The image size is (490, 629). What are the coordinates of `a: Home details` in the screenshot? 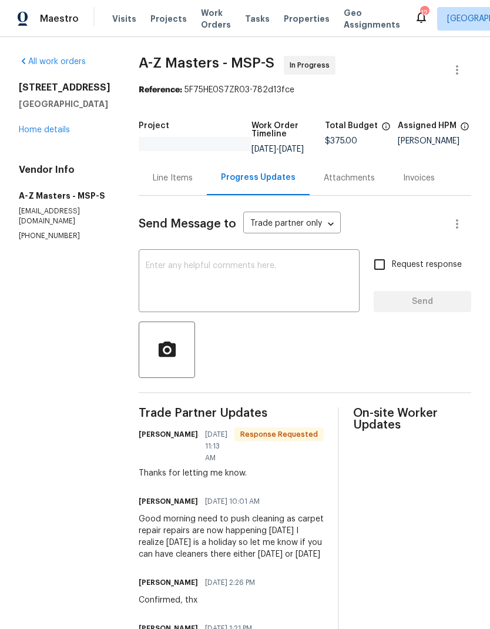 It's located at (44, 130).